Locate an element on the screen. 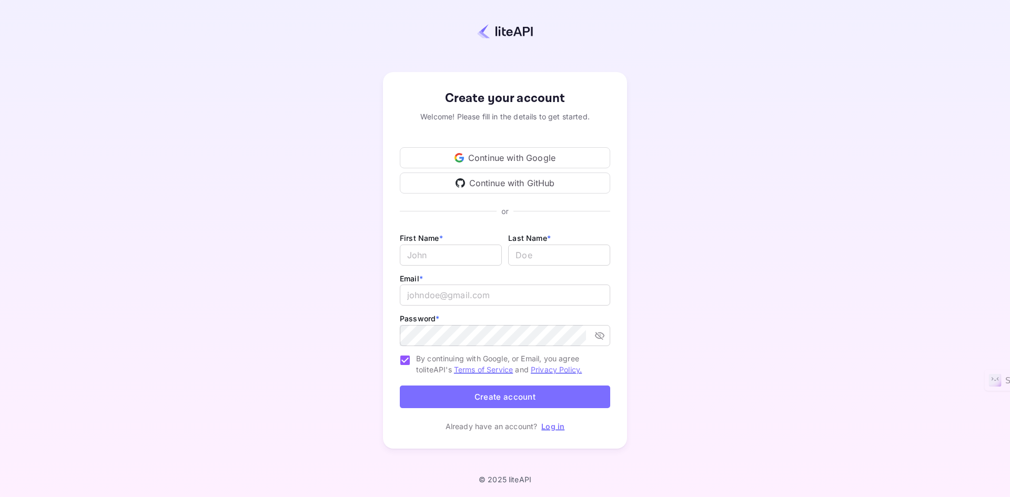  div: Continue with Google is located at coordinates (505, 158).